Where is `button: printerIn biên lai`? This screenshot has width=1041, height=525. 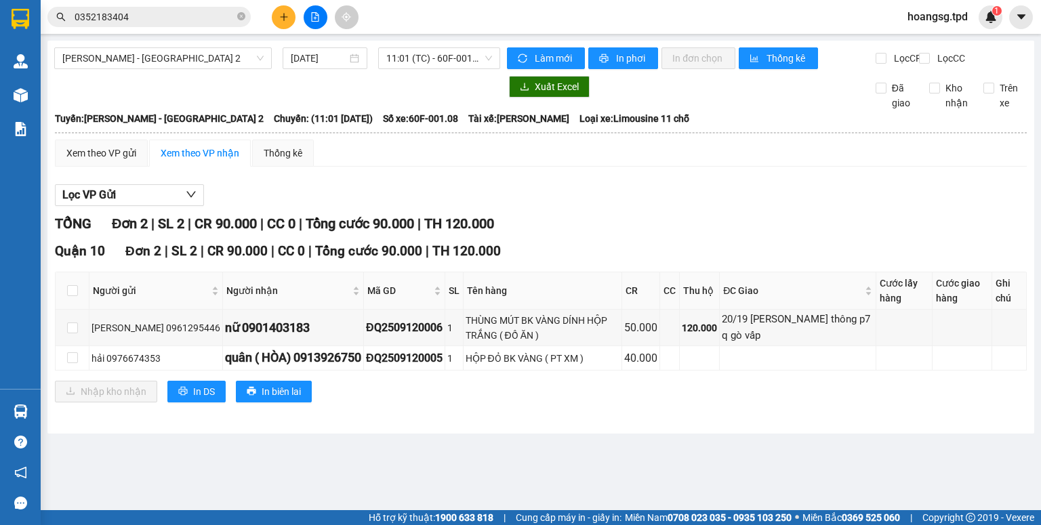
button: printerIn biên lai is located at coordinates (274, 392).